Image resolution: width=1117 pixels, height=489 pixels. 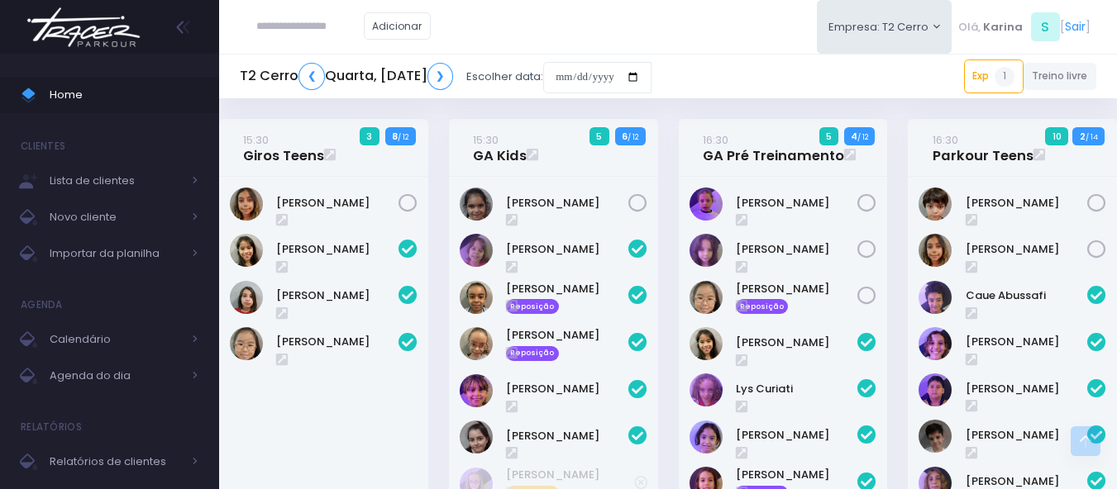 What do you see at coordinates (935, 204) in the screenshot?
I see `img: Antônio Martins Marques` at bounding box center [935, 204].